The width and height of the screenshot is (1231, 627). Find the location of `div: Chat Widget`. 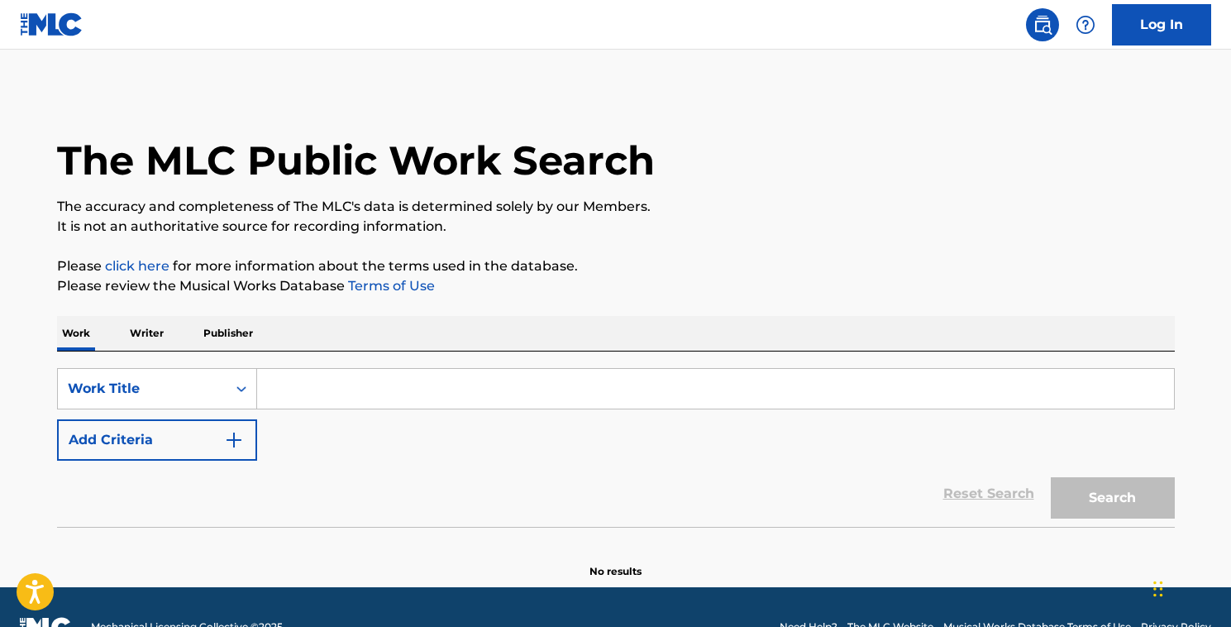

div: Chat Widget is located at coordinates (1190, 587).